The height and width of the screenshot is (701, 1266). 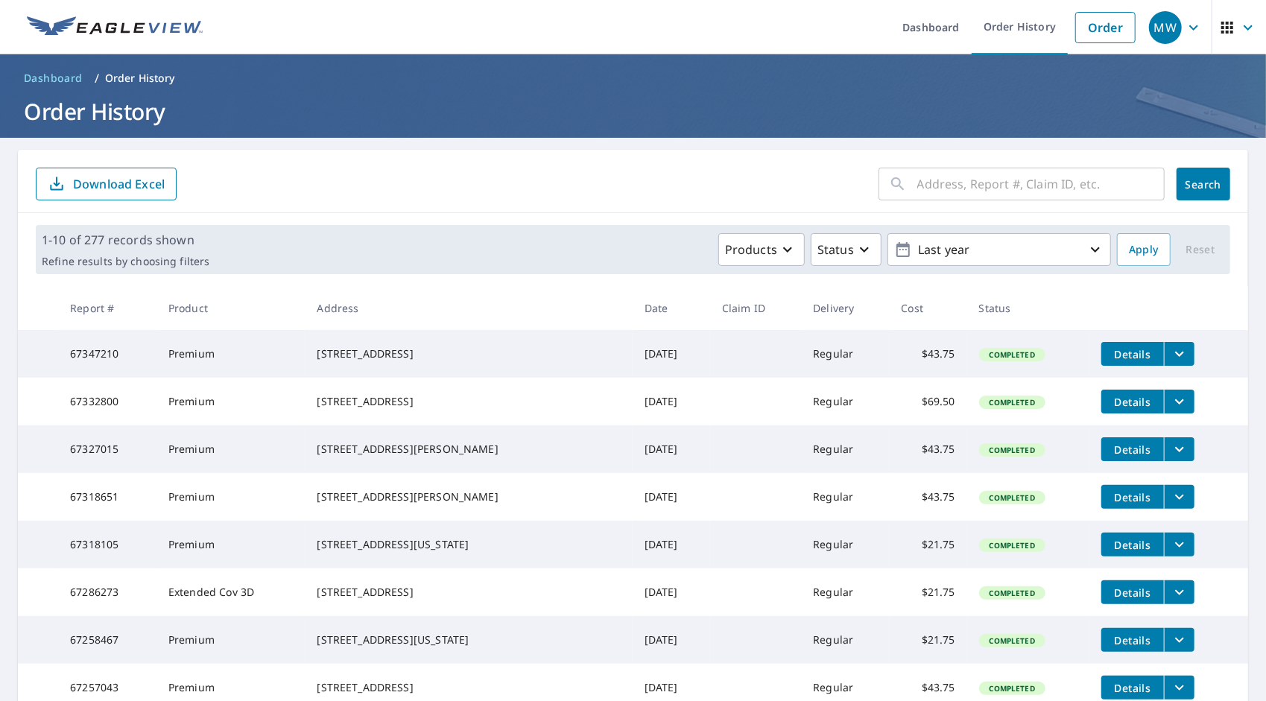 I want to click on p: Order History, so click(x=140, y=78).